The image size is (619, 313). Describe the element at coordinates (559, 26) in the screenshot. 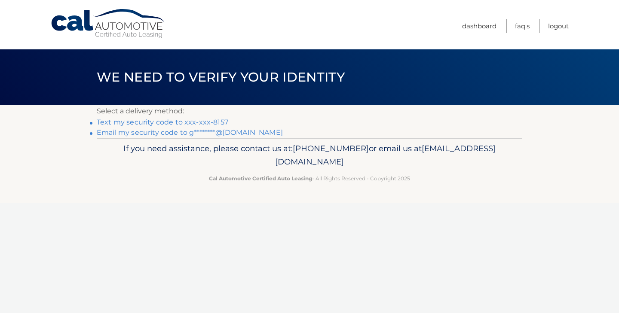

I see `a: Logout` at that location.